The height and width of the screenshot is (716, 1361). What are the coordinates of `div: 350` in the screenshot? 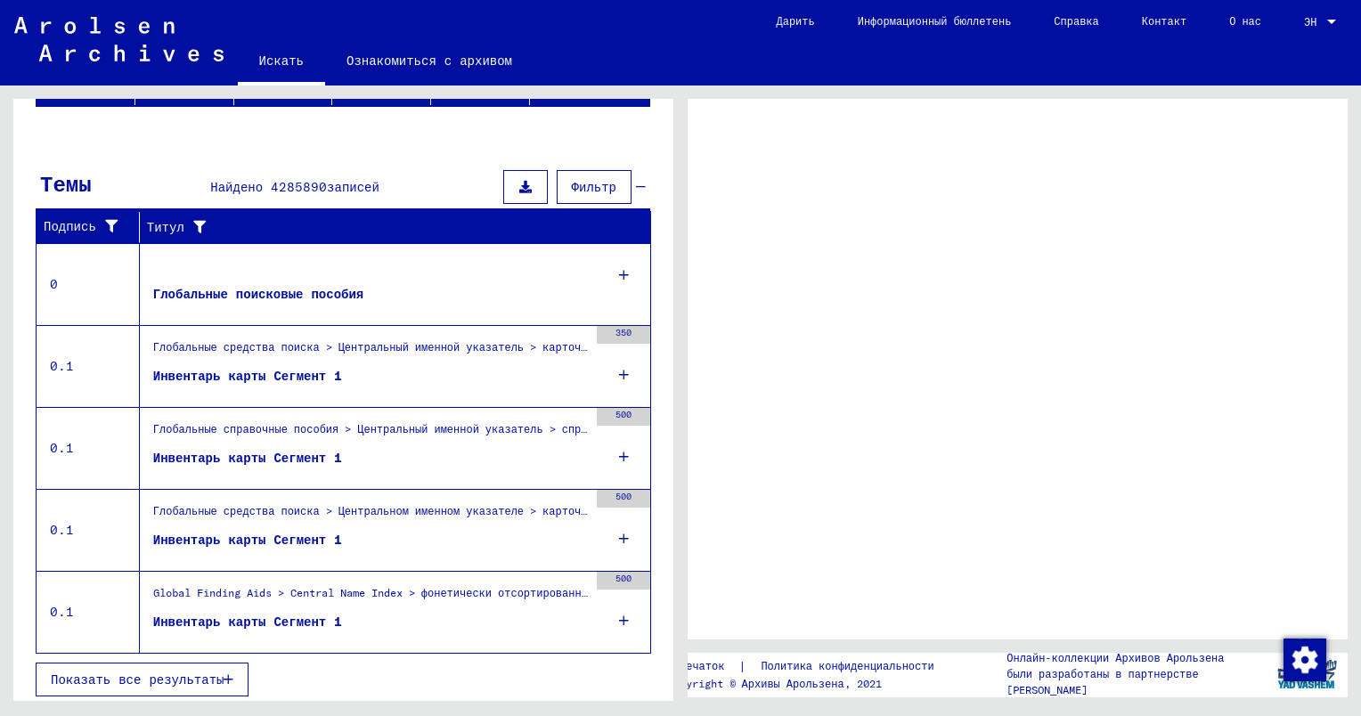 It's located at (624, 335).